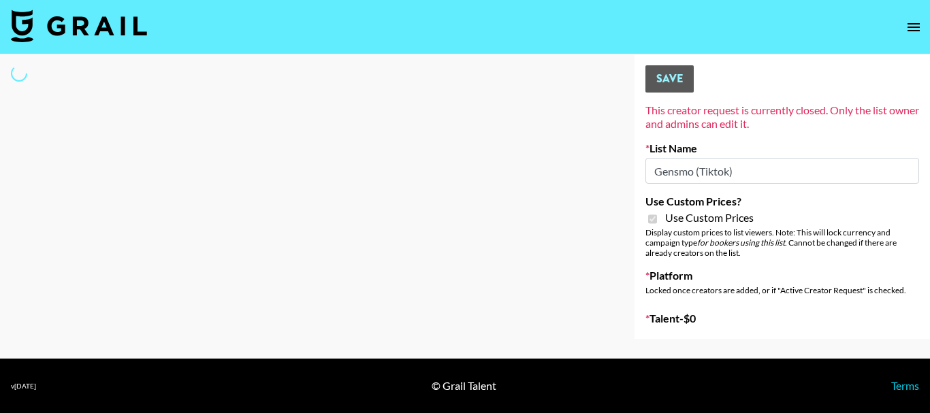 This screenshot has height=413, width=930. What do you see at coordinates (783, 290) in the screenshot?
I see `div: Locked once creators are added, or if "Active Creator Request" is checked.` at bounding box center [783, 290].